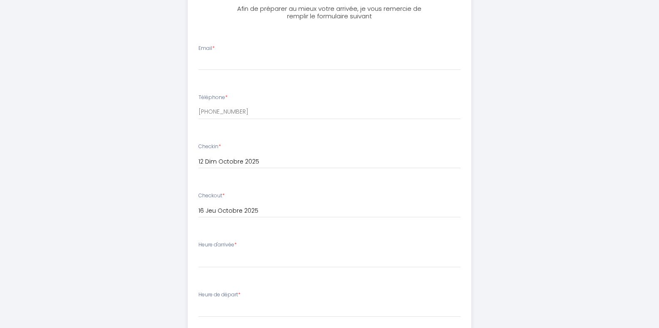 This screenshot has width=659, height=328. Describe the element at coordinates (211, 195) in the screenshot. I see `label: Checkout` at that location.